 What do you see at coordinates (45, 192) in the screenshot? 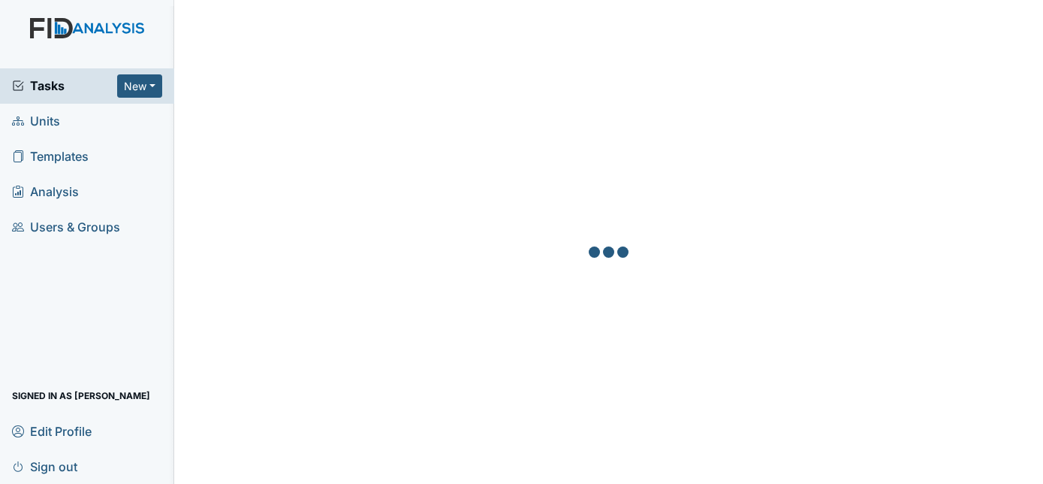
I see `span: Analysis` at bounding box center [45, 192].